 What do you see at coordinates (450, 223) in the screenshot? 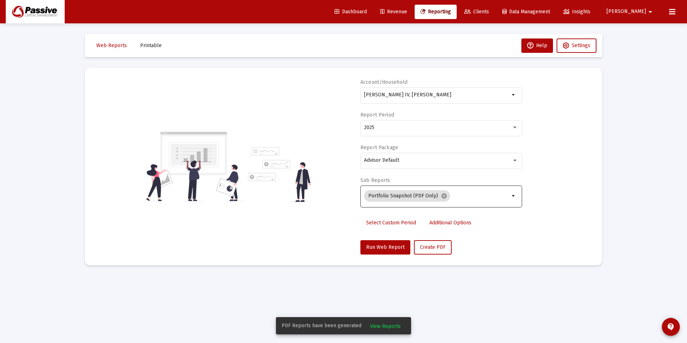
I see `span: Additional Options` at bounding box center [450, 223].